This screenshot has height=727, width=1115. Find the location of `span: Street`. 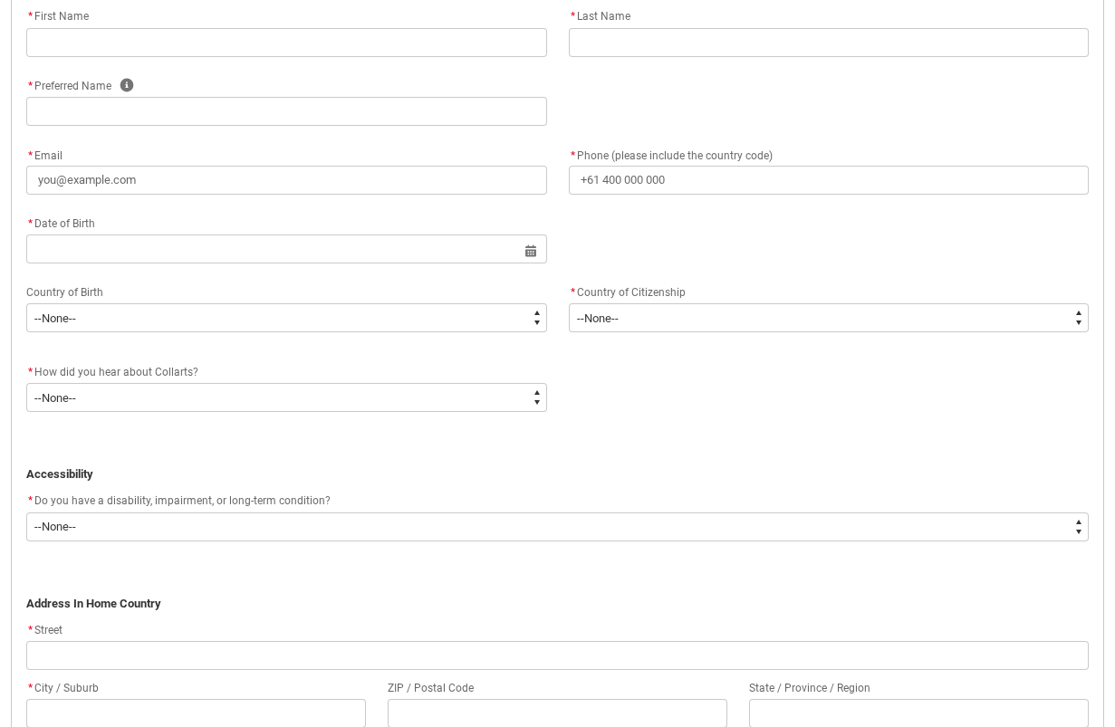

span: Street is located at coordinates (44, 630).